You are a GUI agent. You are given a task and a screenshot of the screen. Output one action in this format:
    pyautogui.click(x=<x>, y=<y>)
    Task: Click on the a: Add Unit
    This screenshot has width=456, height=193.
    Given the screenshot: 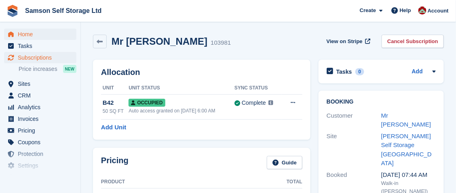 What is the action you would take?
    pyautogui.click(x=113, y=128)
    